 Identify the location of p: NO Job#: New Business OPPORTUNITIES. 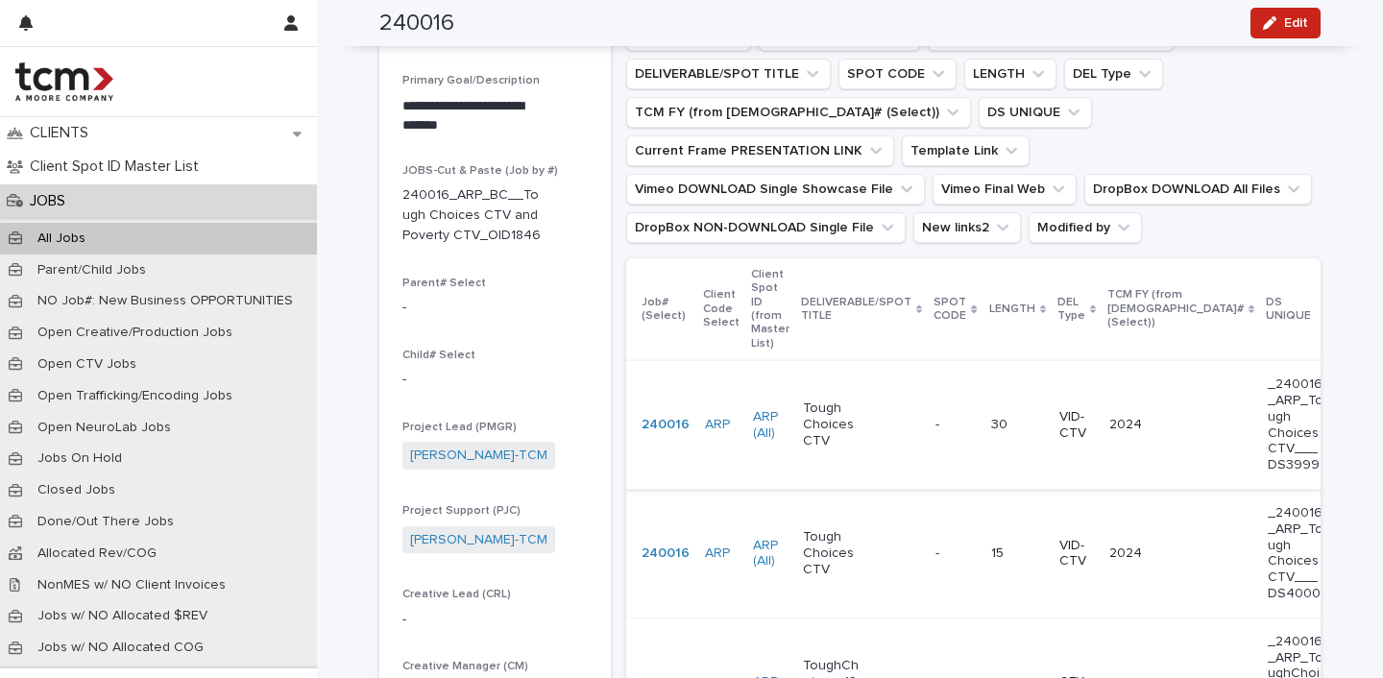
(165, 301).